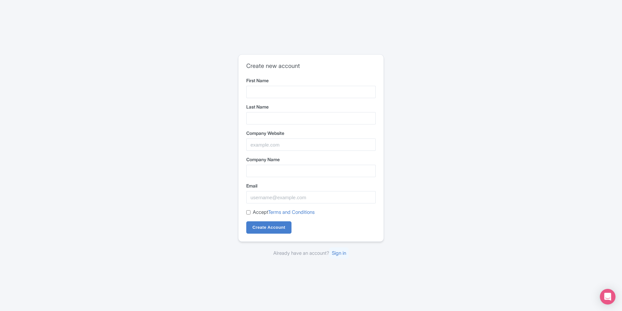 This screenshot has width=622, height=311. I want to click on div: Open Intercom Messenger, so click(607, 297).